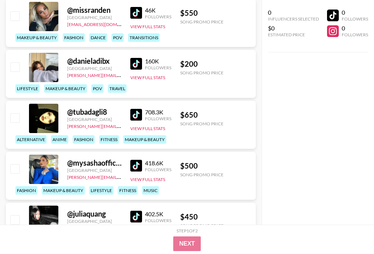  I want to click on div: Step 1 of 2, so click(187, 231).